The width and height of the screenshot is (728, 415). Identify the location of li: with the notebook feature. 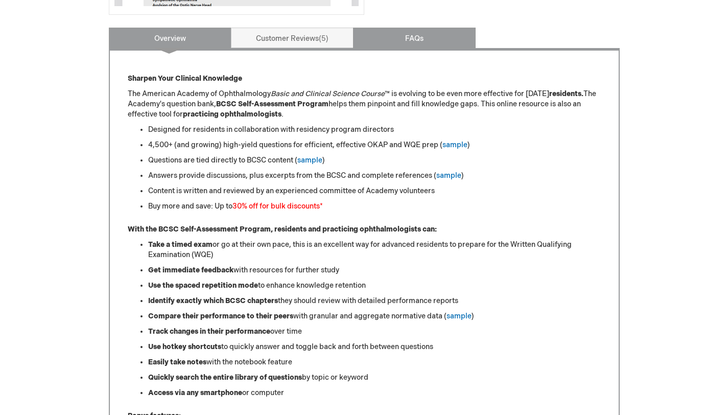
(374, 362).